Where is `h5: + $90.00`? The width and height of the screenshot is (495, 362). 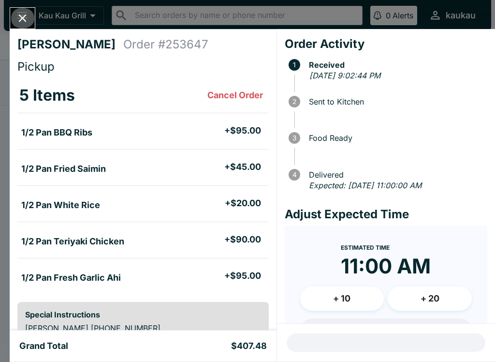
h5: + $90.00 is located at coordinates (243, 239).